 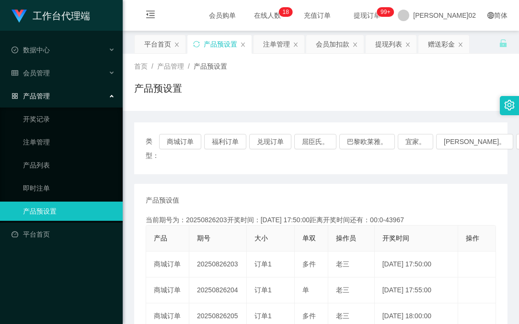 What do you see at coordinates (150, 16) in the screenshot?
I see `i: 图标： menu-fold` at bounding box center [150, 16].